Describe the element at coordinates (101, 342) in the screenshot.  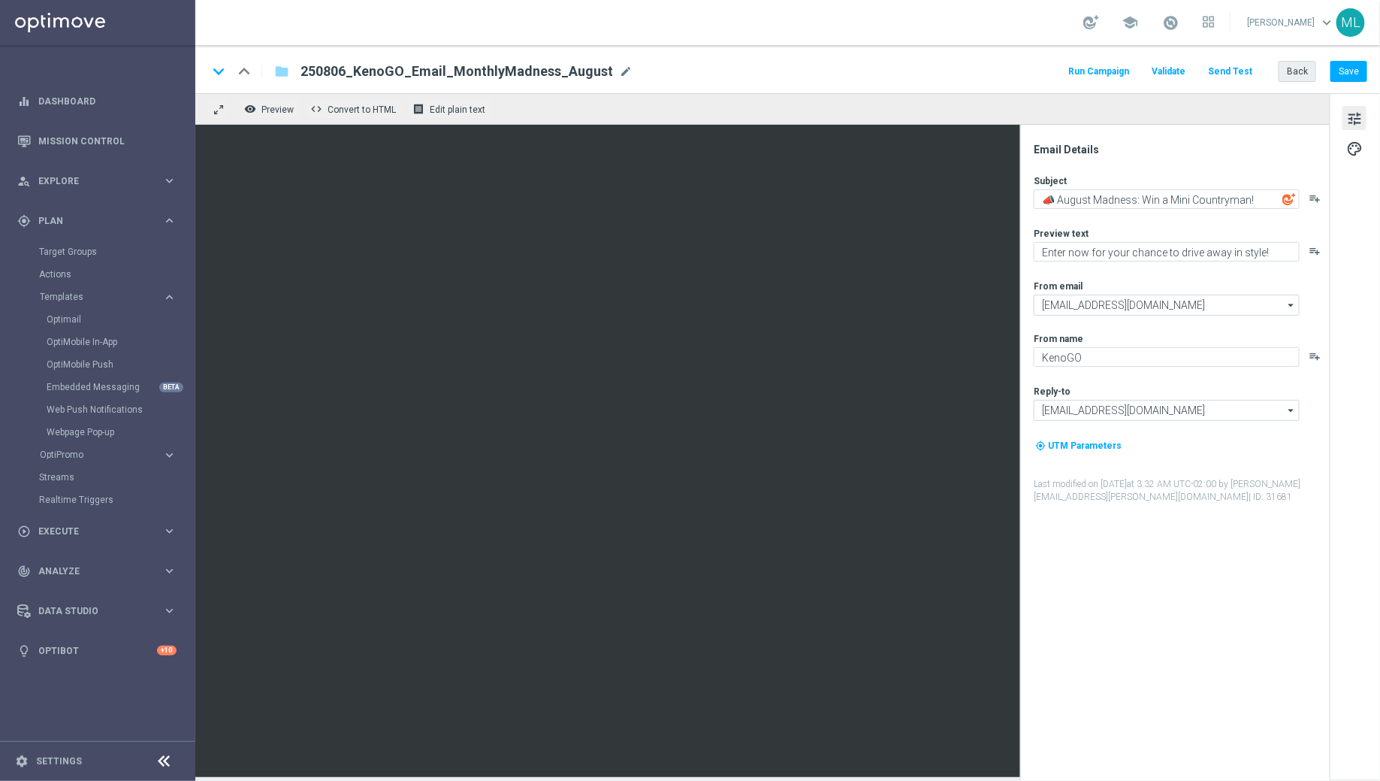
I see `a: OptiMobile In-App` at that location.